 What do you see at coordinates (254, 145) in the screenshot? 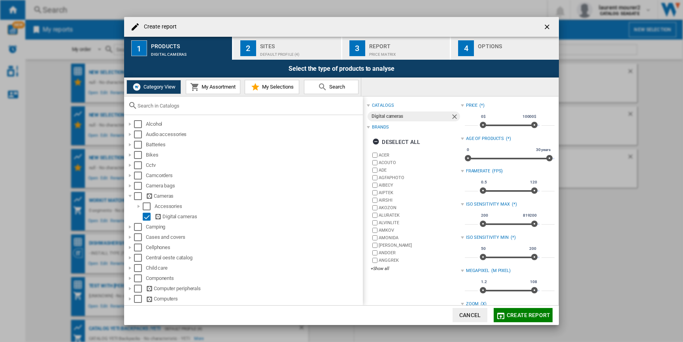
I see `div: Batteries` at bounding box center [254, 145].